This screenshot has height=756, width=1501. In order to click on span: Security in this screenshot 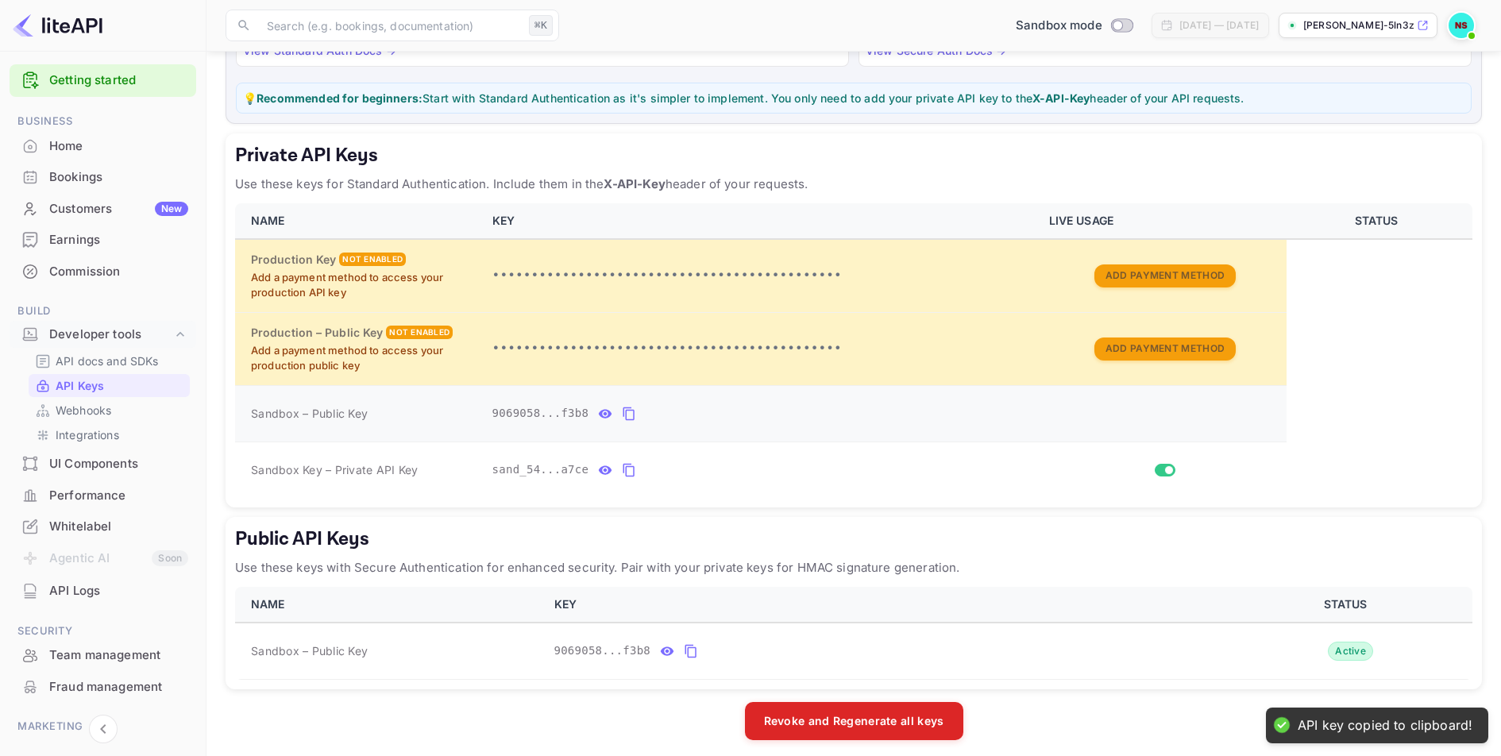, I will do `click(102, 631)`.